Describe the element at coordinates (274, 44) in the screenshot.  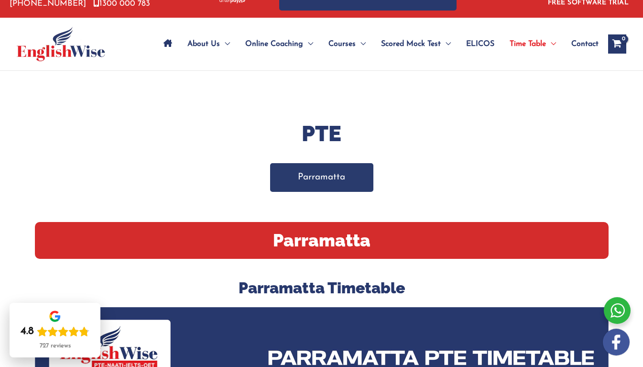
I see `span: Online Coaching` at that location.